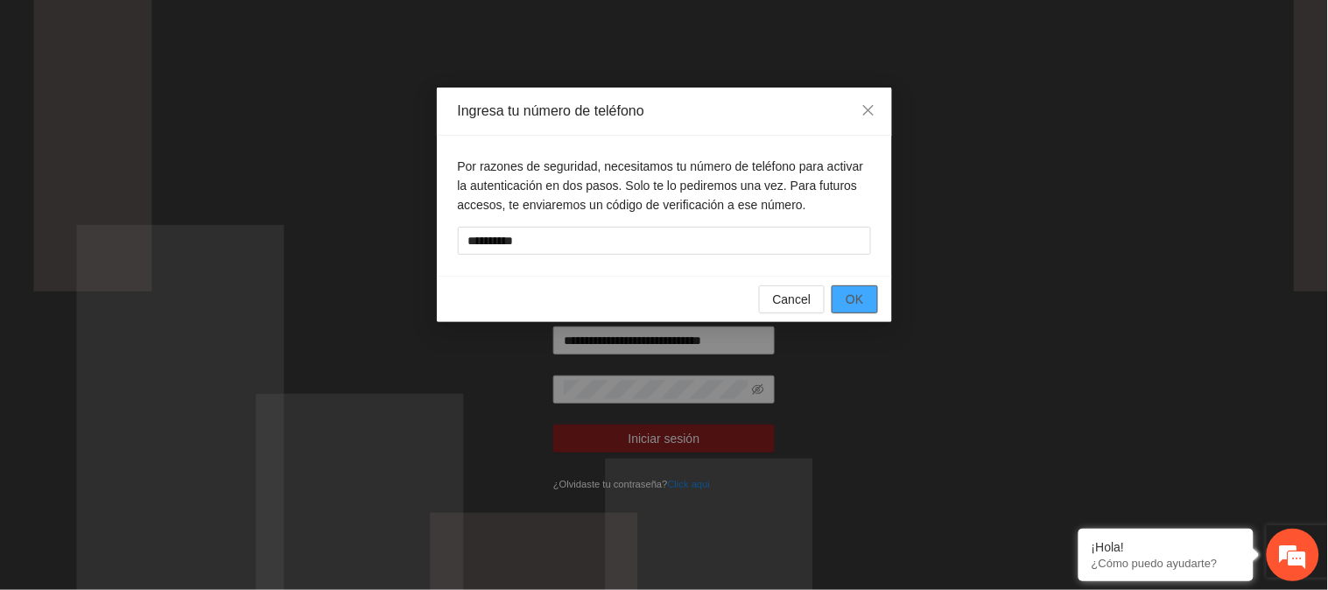  I want to click on button: Cancel, so click(792, 299).